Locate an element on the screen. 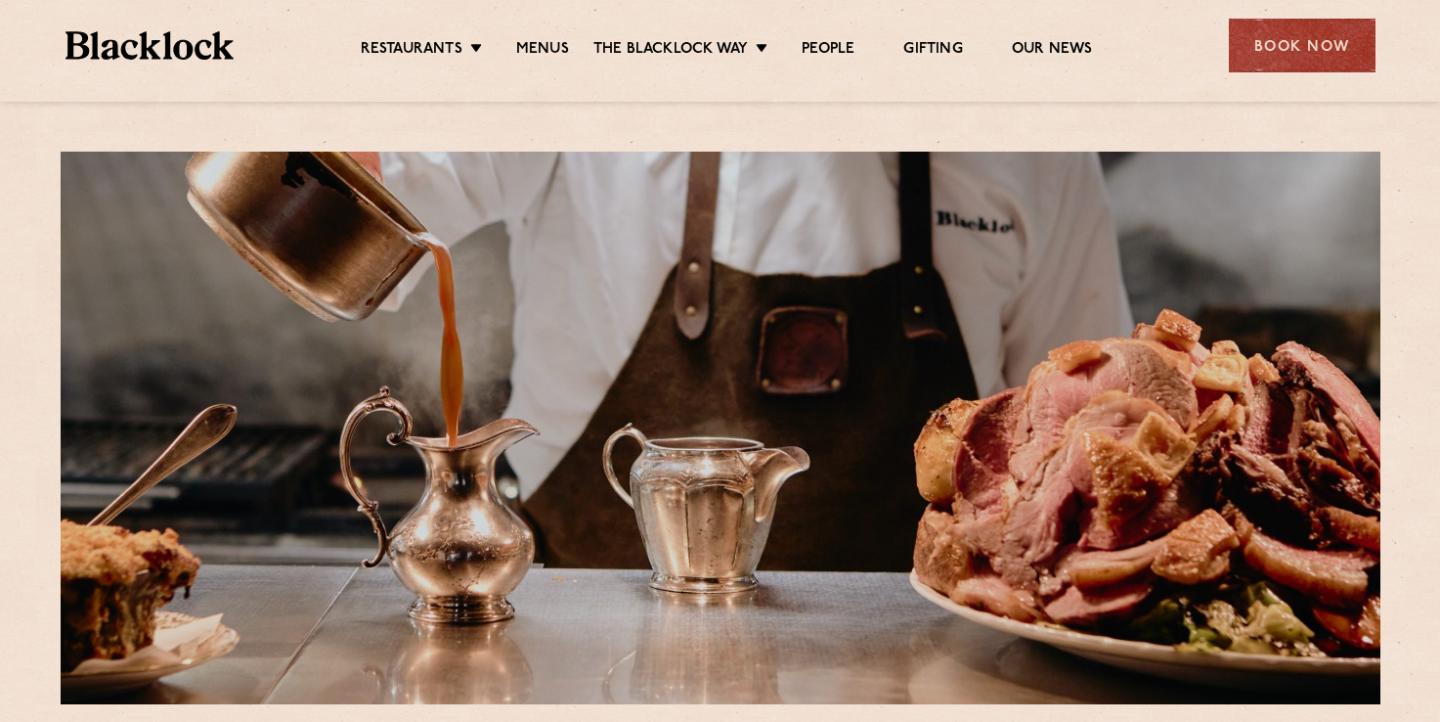 The height and width of the screenshot is (722, 1440). a: Restaurants is located at coordinates (412, 51).